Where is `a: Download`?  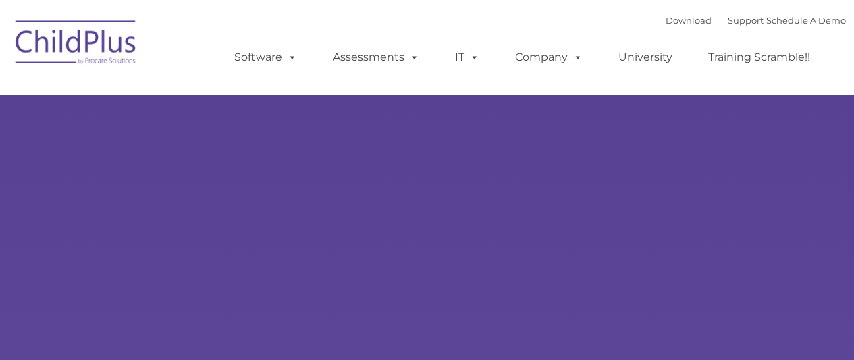
a: Download is located at coordinates (689, 20).